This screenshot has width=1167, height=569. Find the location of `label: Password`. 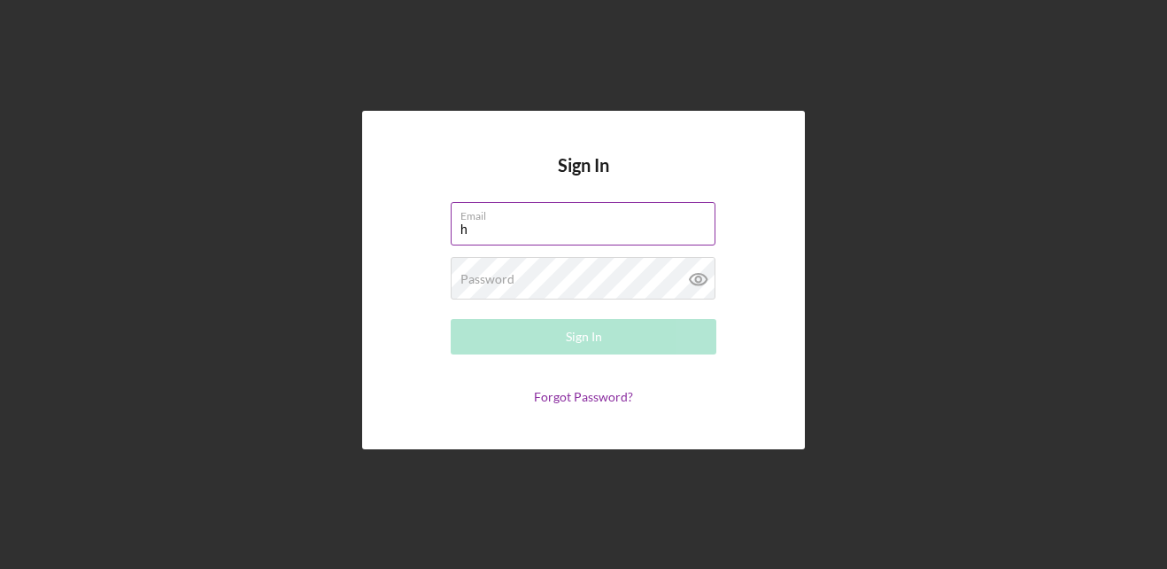

label: Password is located at coordinates (487, 279).